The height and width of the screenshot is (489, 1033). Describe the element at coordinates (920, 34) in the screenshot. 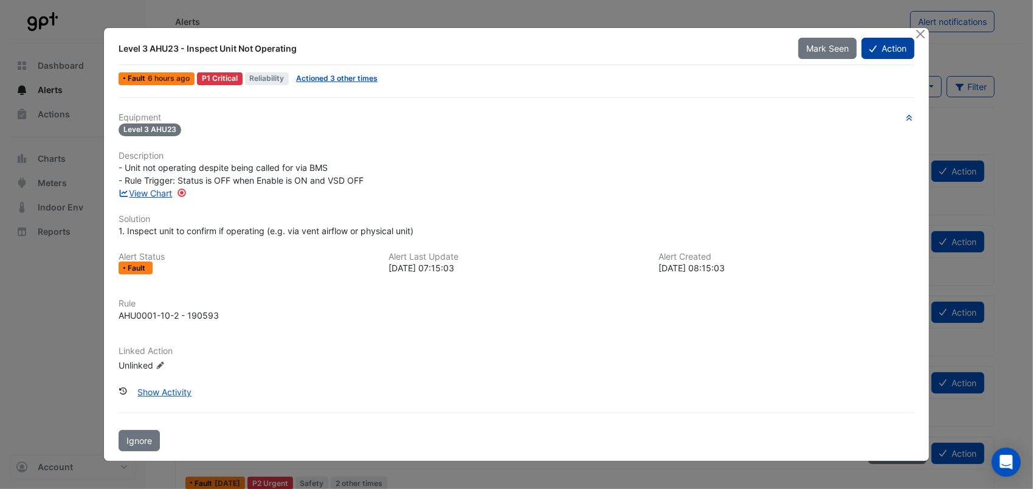

I see `button: Close` at that location.